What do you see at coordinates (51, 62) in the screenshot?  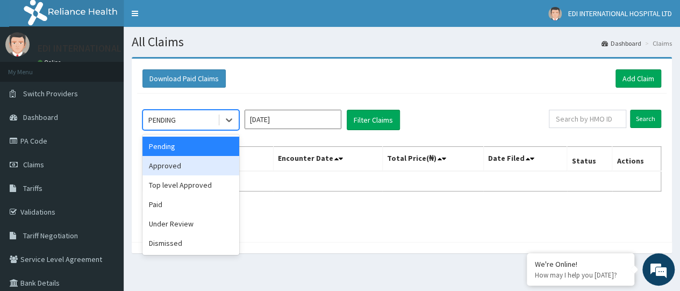 I see `a: Online` at bounding box center [51, 62].